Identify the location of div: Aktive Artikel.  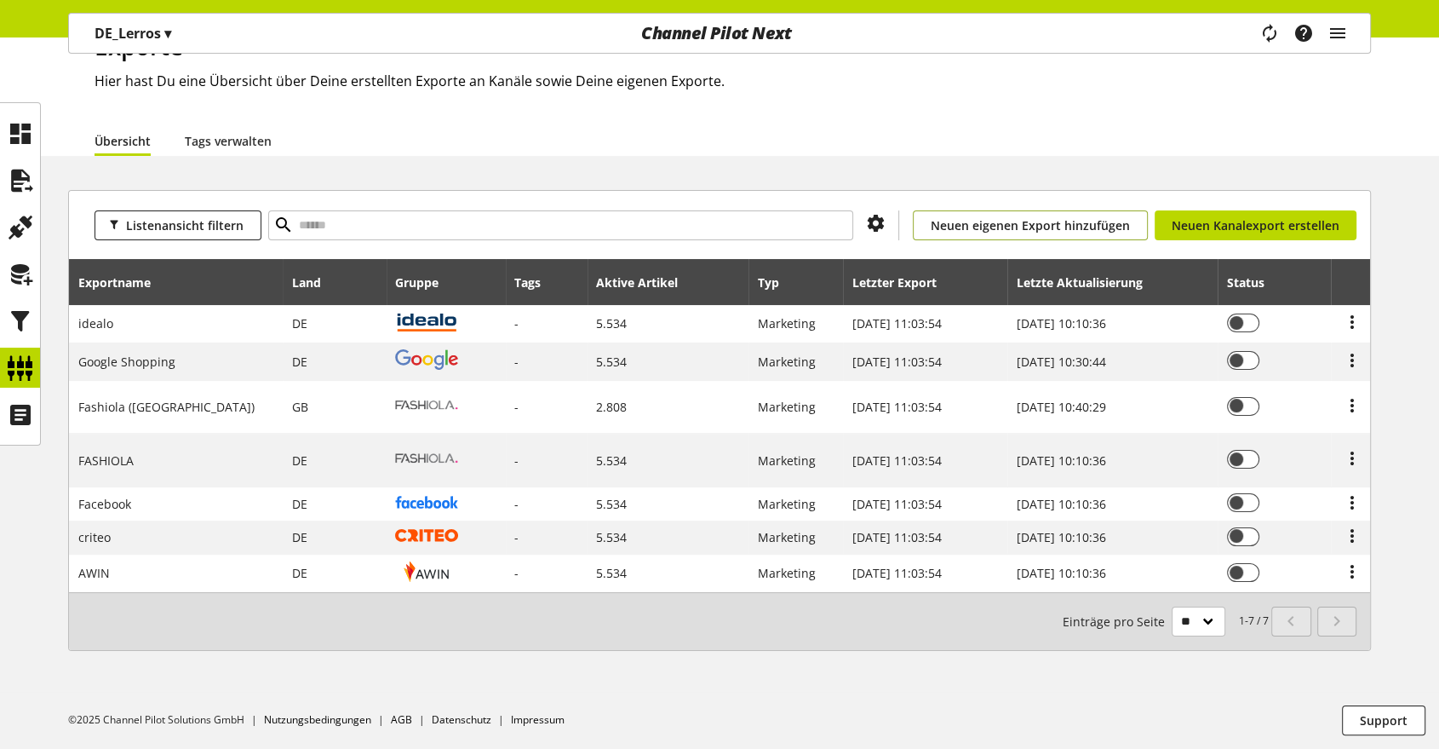
(646, 282).